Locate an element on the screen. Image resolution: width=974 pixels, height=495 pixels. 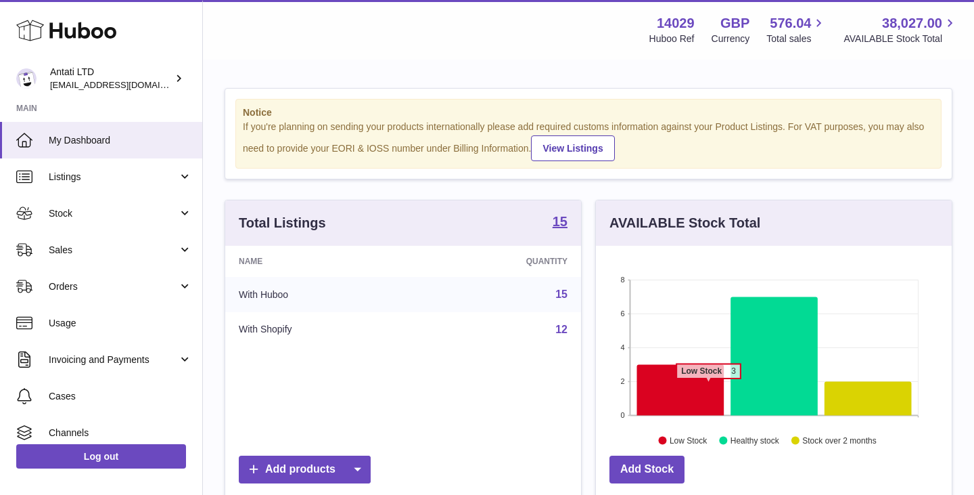
tspan: Low Stock is located at coordinates (702, 371).